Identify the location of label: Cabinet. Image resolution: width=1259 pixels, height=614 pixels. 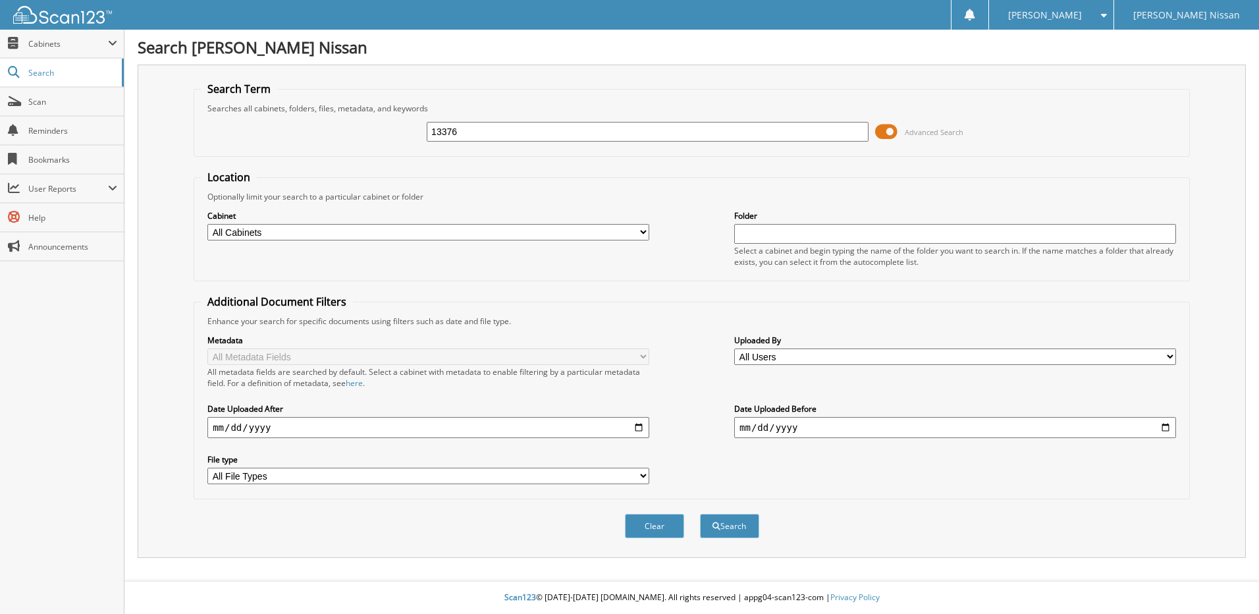
(428, 215).